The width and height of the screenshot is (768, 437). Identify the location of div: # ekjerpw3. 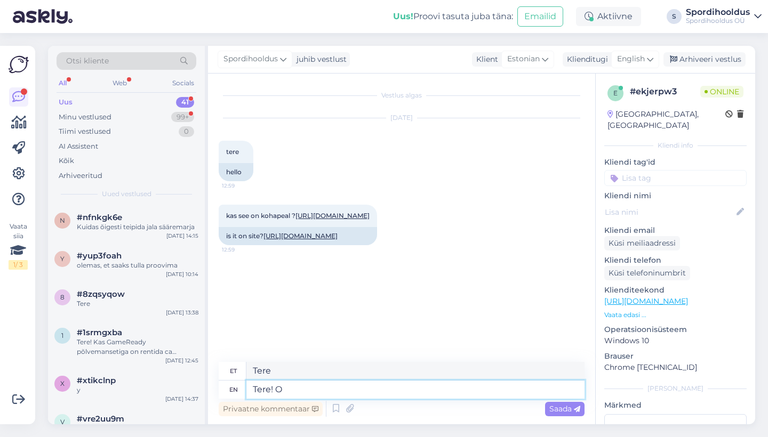
(665, 92).